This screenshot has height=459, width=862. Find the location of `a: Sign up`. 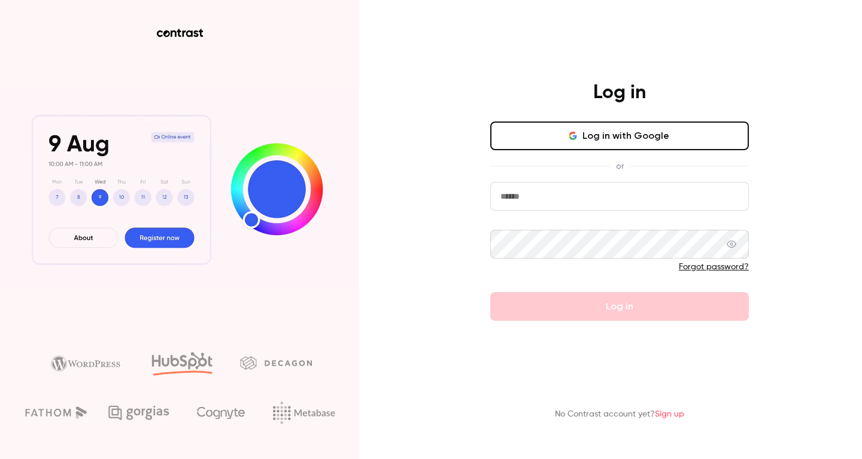

a: Sign up is located at coordinates (669, 414).